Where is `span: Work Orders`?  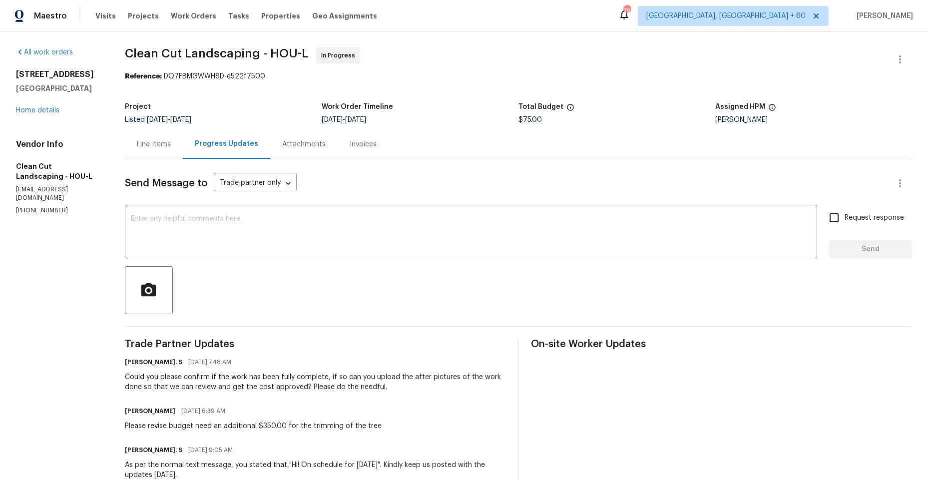
span: Work Orders is located at coordinates (193, 16).